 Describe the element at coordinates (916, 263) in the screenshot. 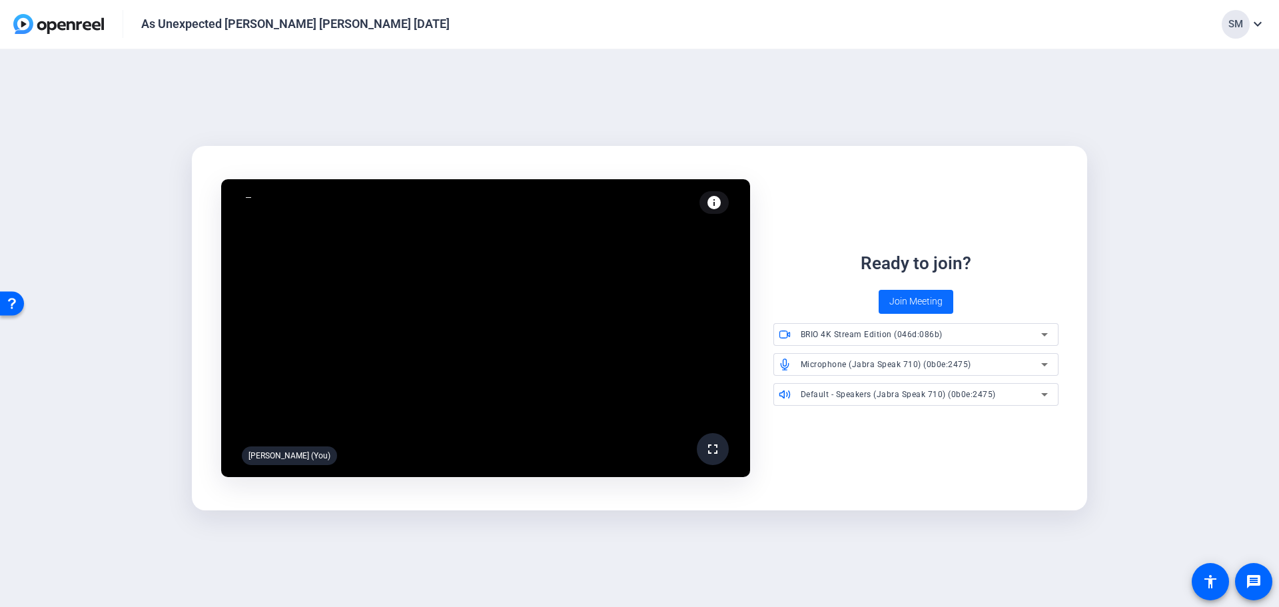

I see `div: Ready to join?` at that location.